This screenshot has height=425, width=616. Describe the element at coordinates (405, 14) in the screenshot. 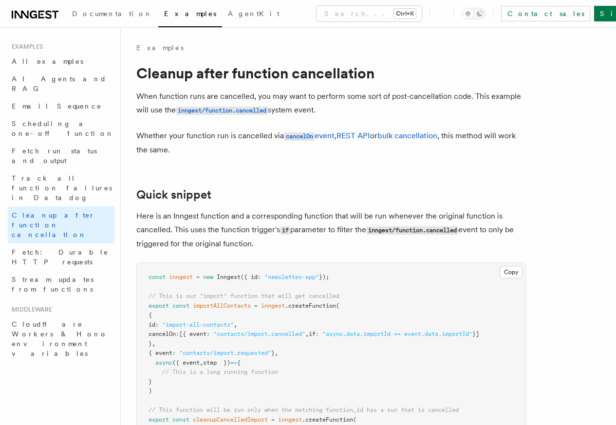

I see `kbd: Ctrl+K` at that location.